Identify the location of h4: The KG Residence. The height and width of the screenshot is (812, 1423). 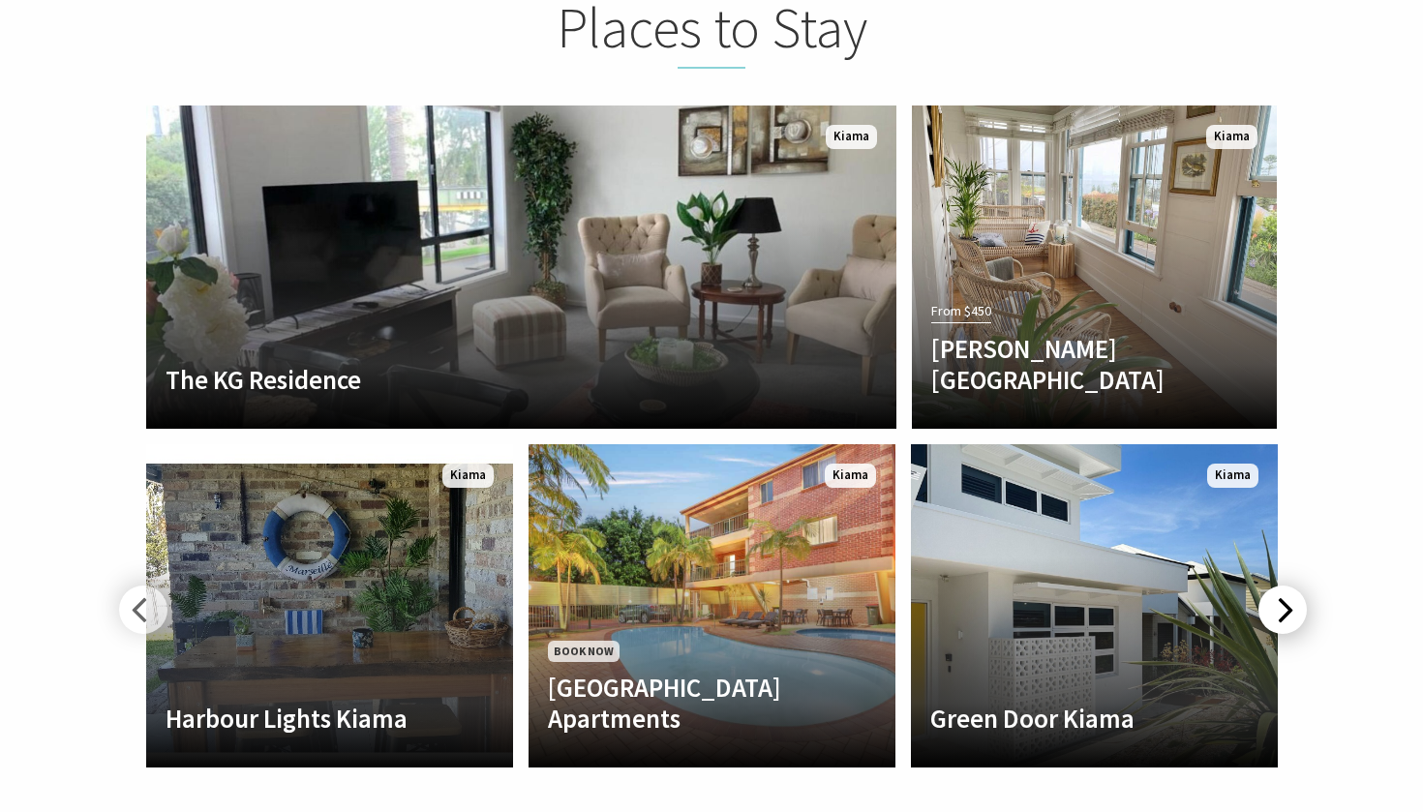
(465, 379).